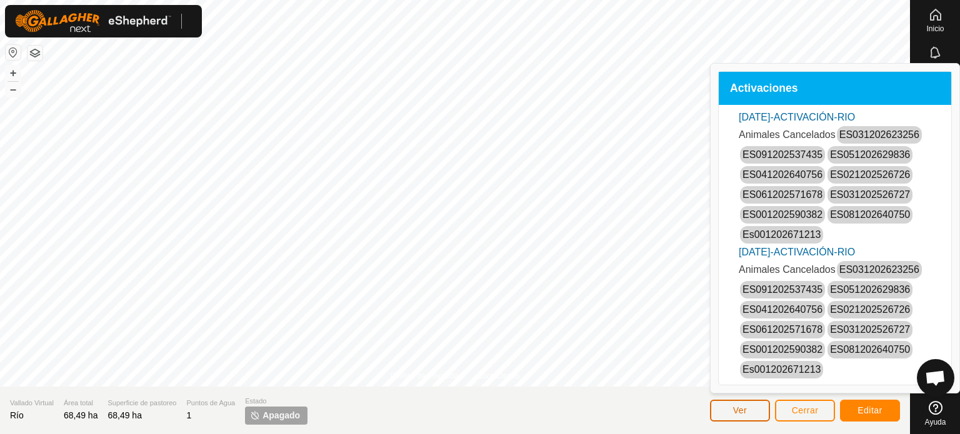 The width and height of the screenshot is (960, 434). I want to click on font: Apagado, so click(281, 416).